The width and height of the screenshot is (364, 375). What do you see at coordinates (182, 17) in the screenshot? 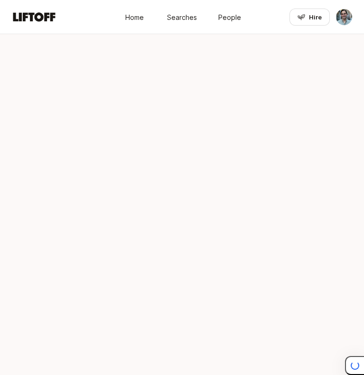
I see `a: Searches` at bounding box center [182, 17].